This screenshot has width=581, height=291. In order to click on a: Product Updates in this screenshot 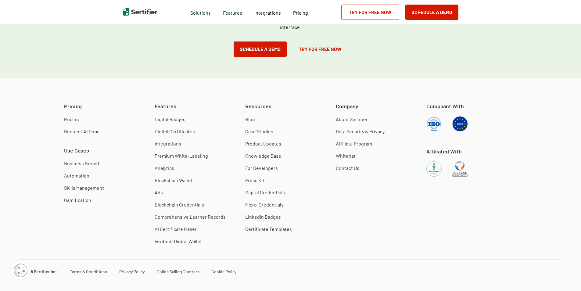, I will do `click(263, 144)`.